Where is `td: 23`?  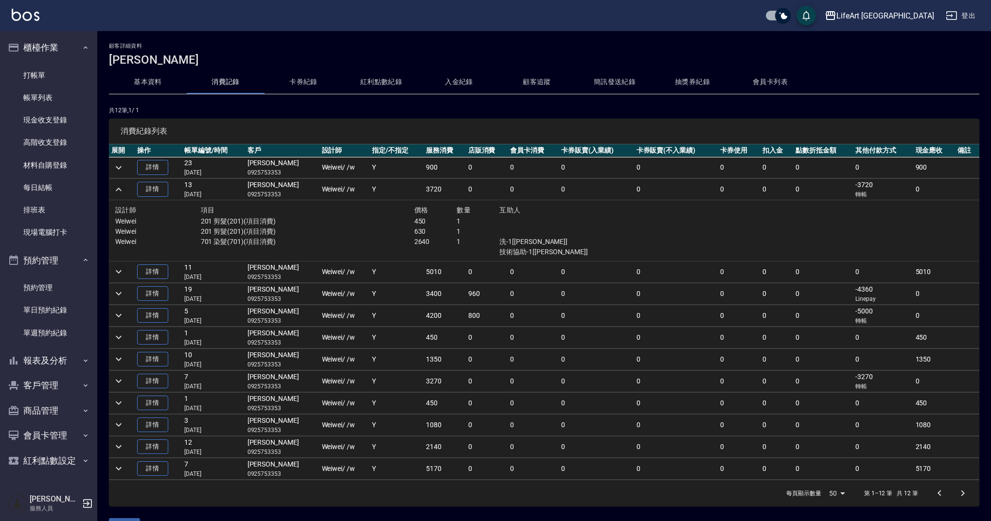 td: 23 is located at coordinates (214, 168).